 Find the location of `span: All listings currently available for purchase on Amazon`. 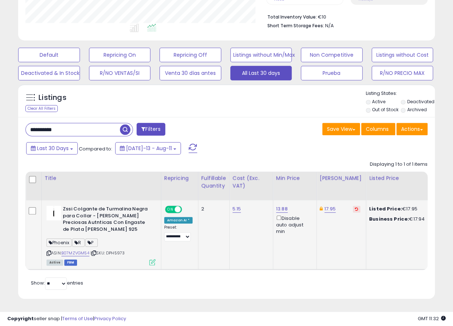

span: All listings currently available for purchase on Amazon is located at coordinates (55, 262).